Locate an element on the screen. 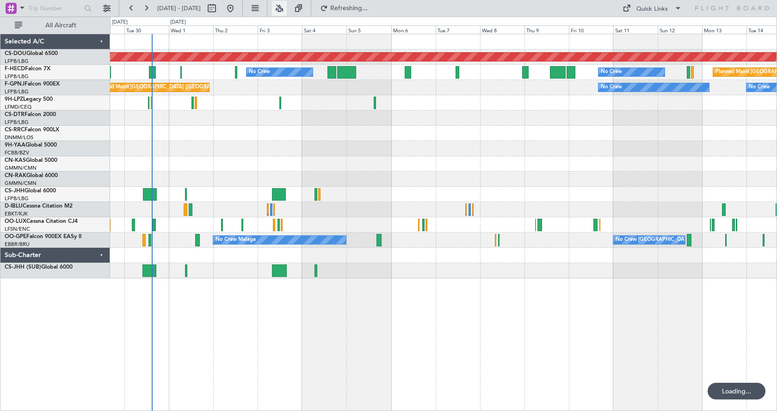 The width and height of the screenshot is (777, 411). span: CS-JHH (SUB) is located at coordinates (23, 267).